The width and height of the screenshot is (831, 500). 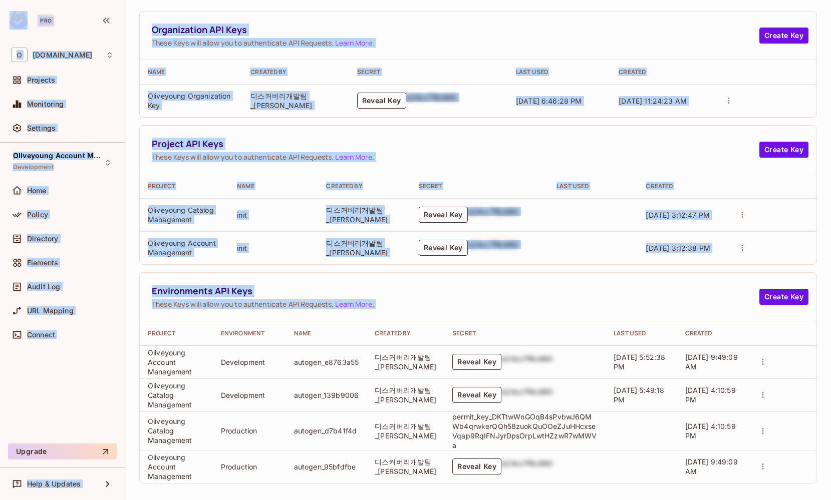 What do you see at coordinates (525, 431) in the screenshot?
I see `p: permit_key_DKTtwWnGOqB4sPvbwJ6QMWb4qrwkerQQh58zuokQuOOeZJuHHcxseVqap9RqIFNJyrDpsOrpLwtHZzwR7wMWVa` at bounding box center [525, 431].